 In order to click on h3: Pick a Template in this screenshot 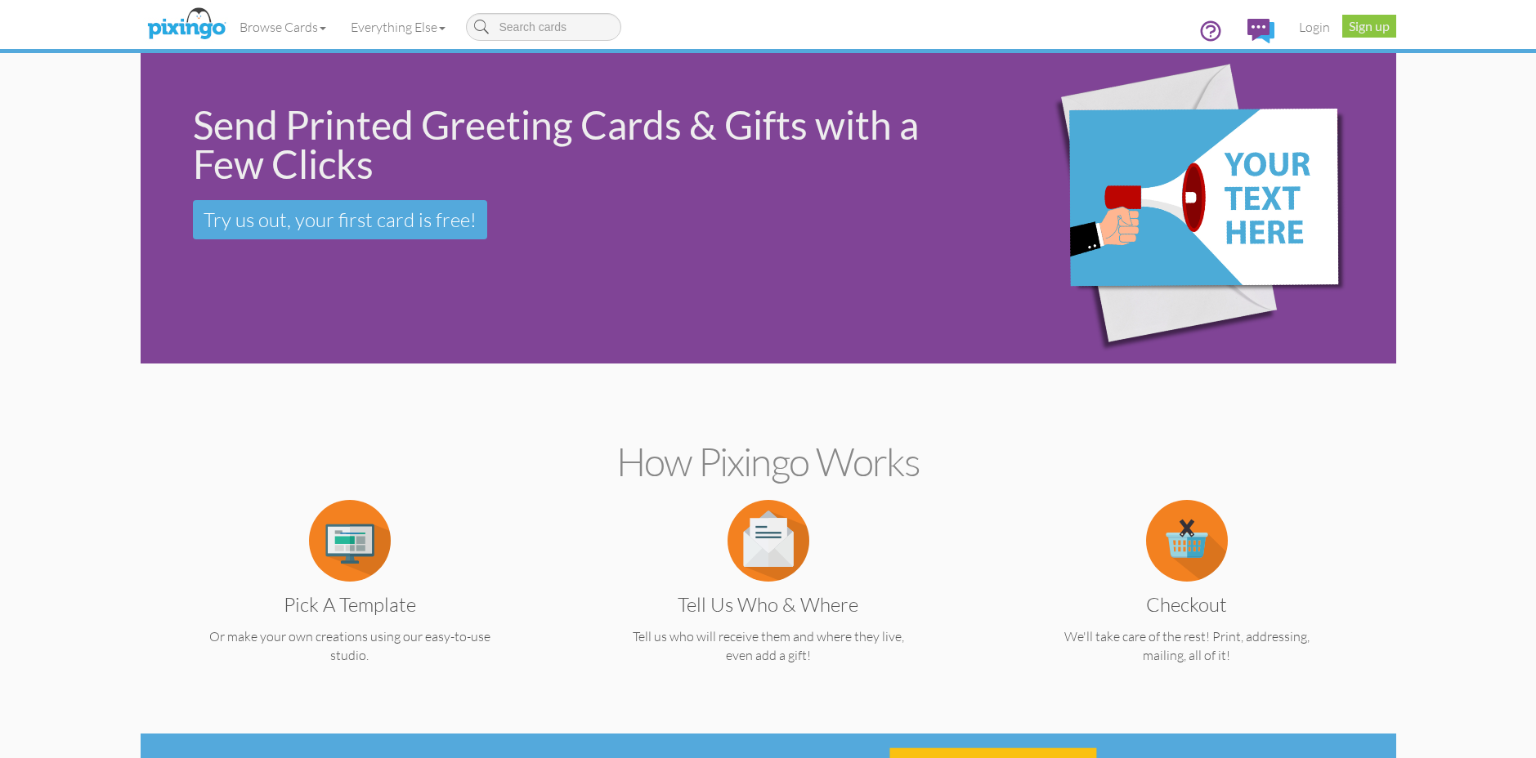, I will do `click(350, 605)`.